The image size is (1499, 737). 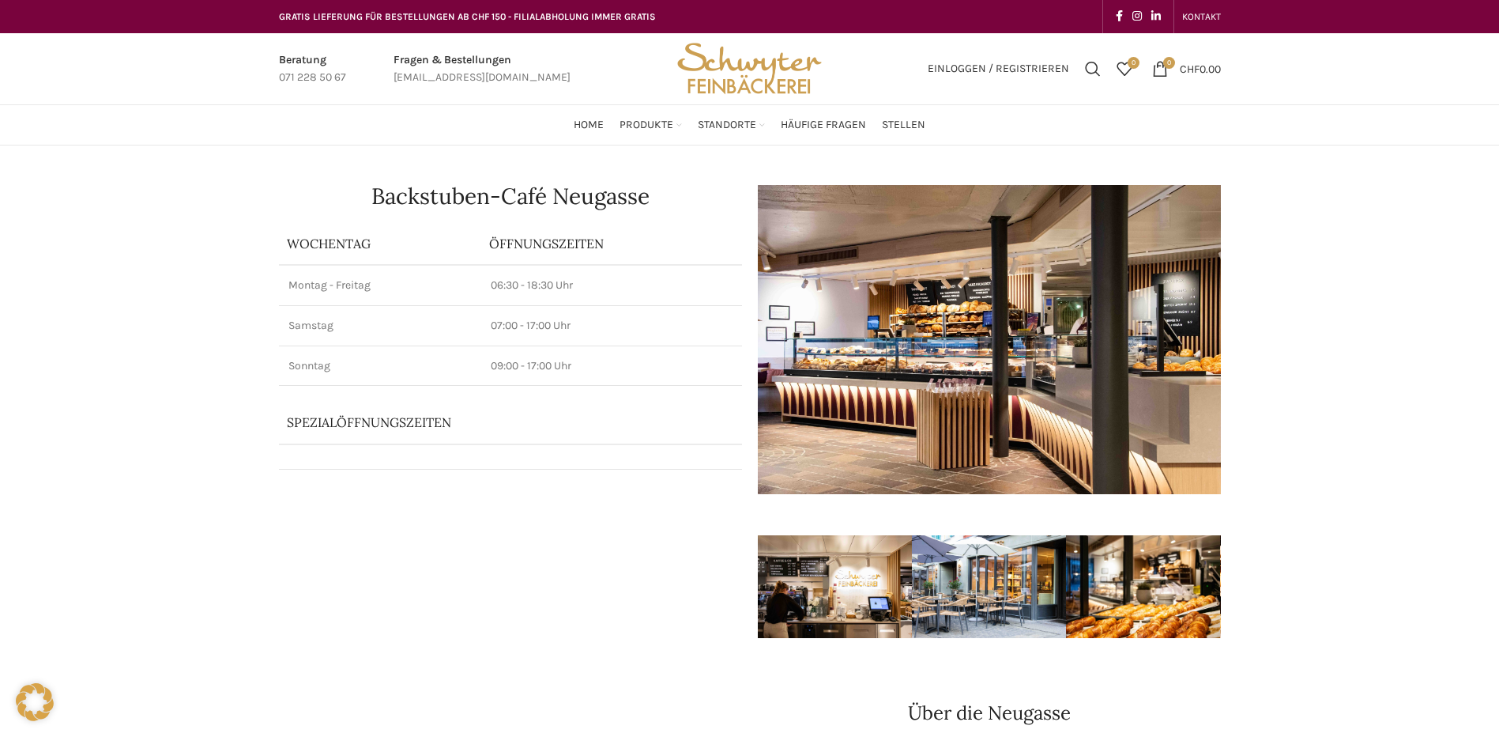 I want to click on p: 06:30 - 18:30 Uhr, so click(x=612, y=285).